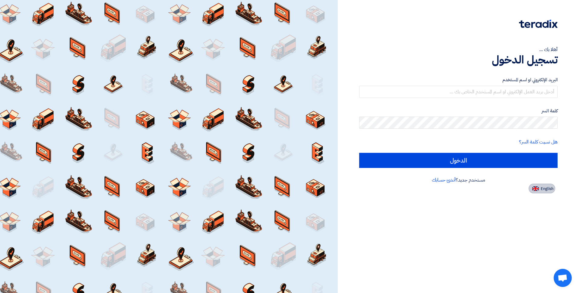 The image size is (579, 293). What do you see at coordinates (459, 180) in the screenshot?
I see `div: مستخدم جديد؟` at bounding box center [459, 180].